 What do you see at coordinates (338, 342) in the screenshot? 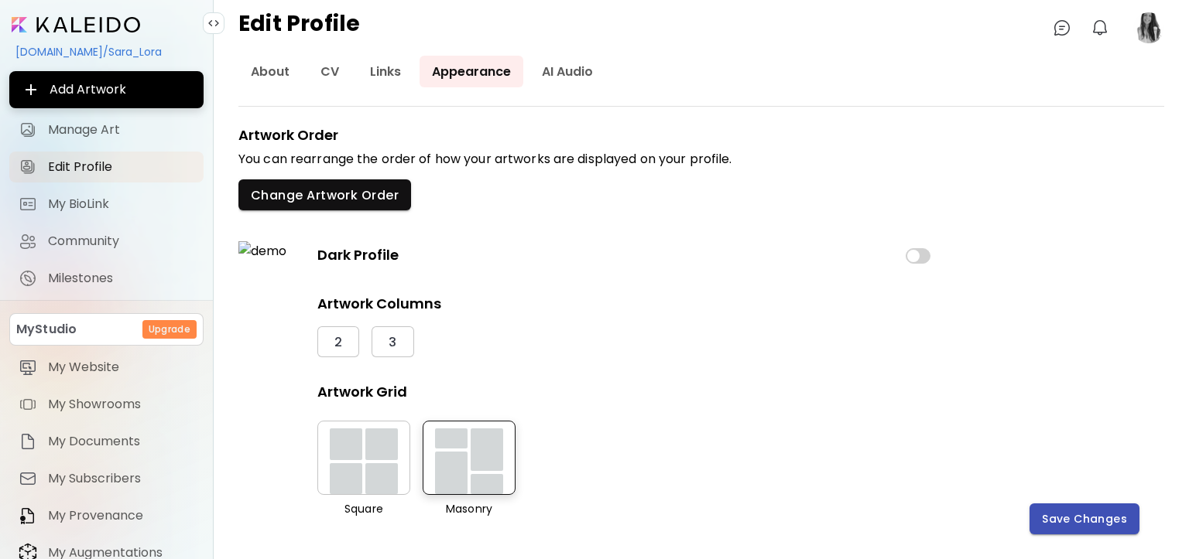
I see `button: 2` at bounding box center [338, 342].